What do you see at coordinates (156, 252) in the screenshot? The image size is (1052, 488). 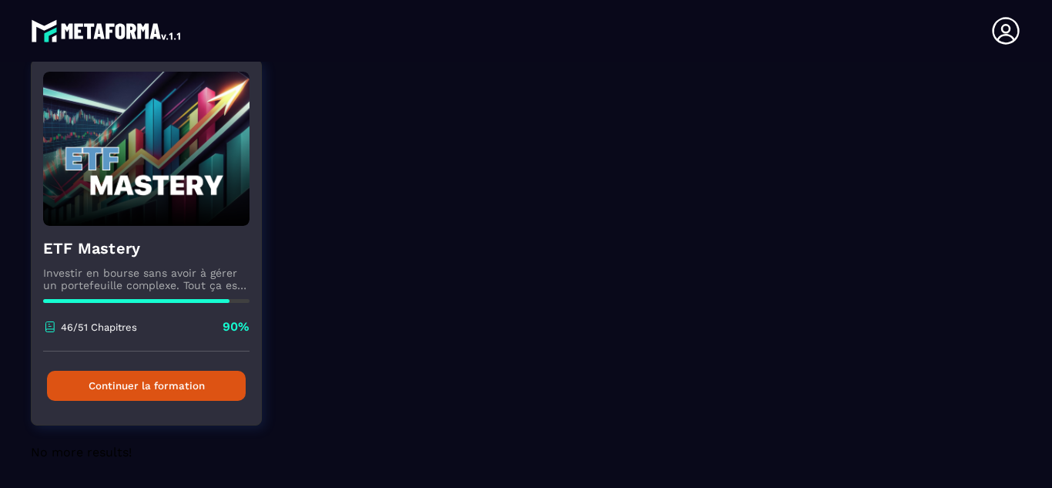 I see `a: formation-backgroundETF MasteryInvestir en bourse sans avoir à gérer un portefeuille complexe. To...` at bounding box center [156, 252].